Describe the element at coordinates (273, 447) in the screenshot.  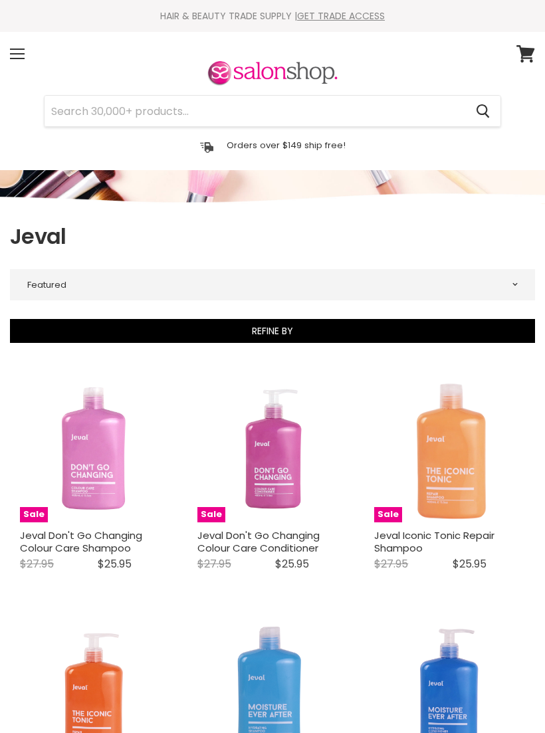
I see `a: Jeval Don't Go Changing Colour Care Conditioner Jeval Don't Go Changing Colour Care Conditioner Sale` at that location.